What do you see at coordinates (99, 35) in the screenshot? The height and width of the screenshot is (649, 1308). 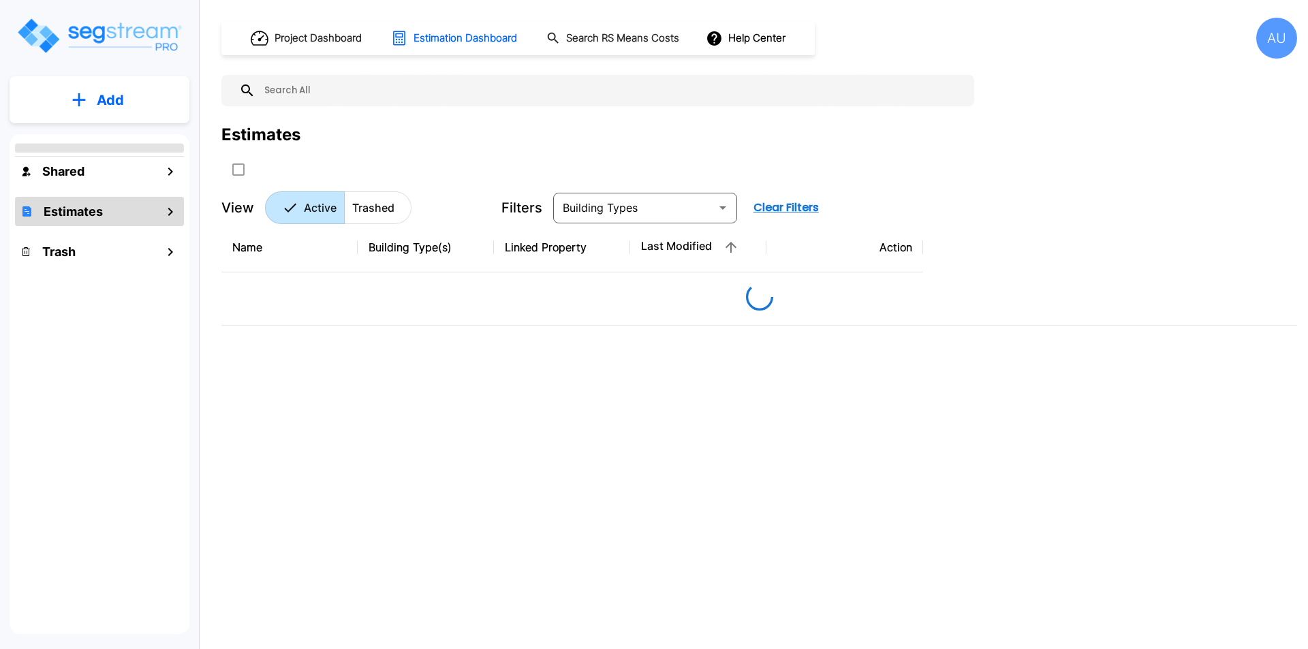 I see `img: Logo` at bounding box center [99, 35].